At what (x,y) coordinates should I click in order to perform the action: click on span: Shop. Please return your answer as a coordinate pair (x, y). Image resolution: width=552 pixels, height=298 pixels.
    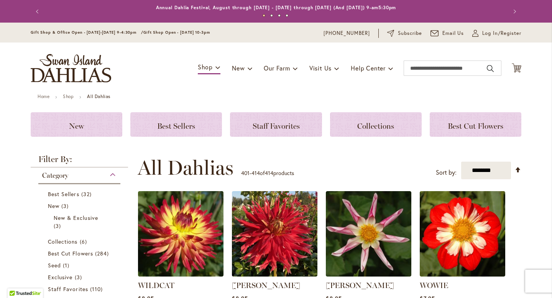
    Looking at the image, I should click on (205, 67).